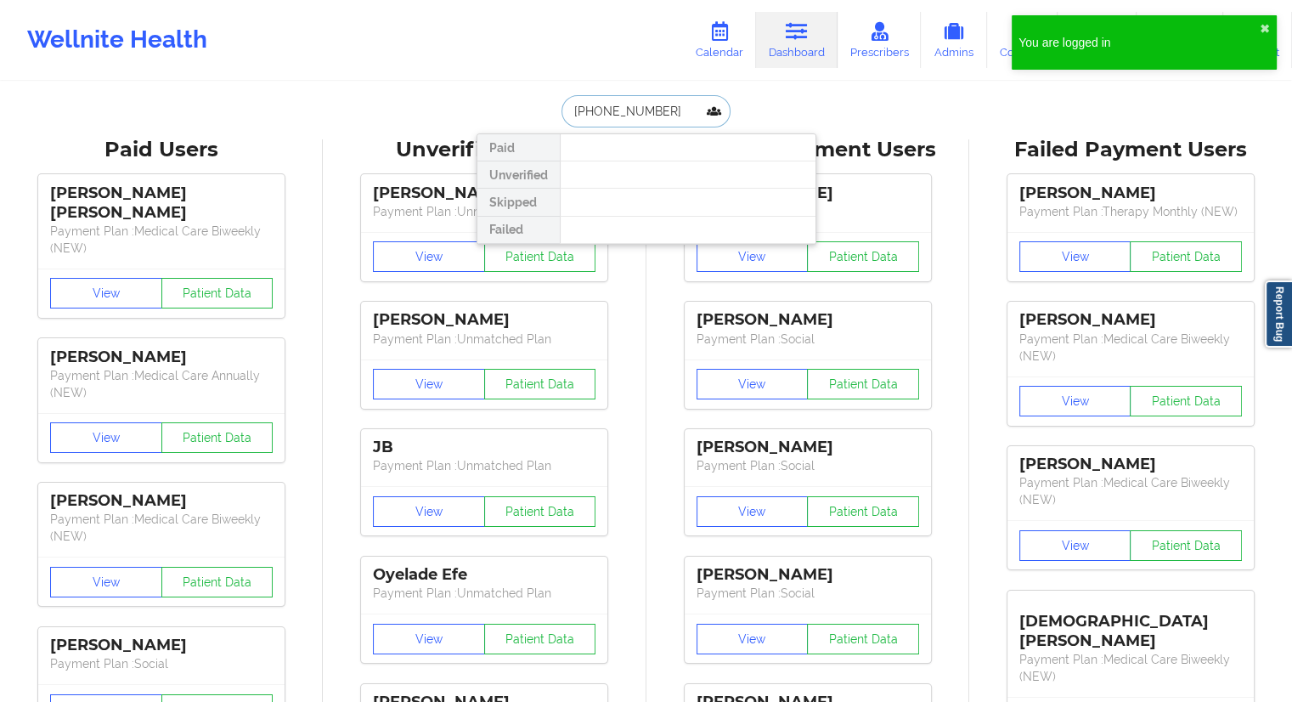  Describe the element at coordinates (1131, 211) in the screenshot. I see `p: Payment Plan : Therapy Monthly (NEW)` at that location.